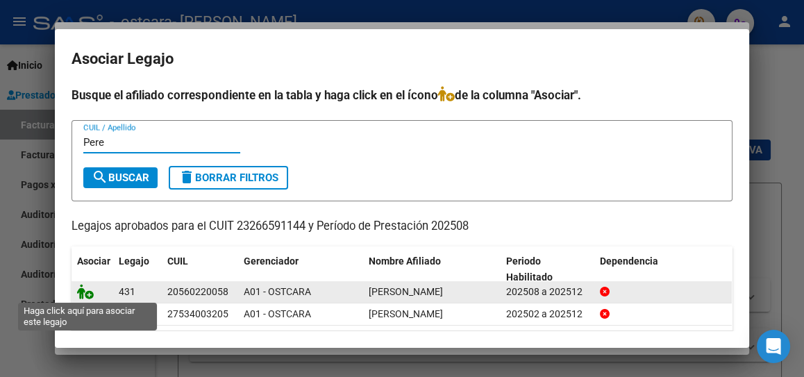  Describe the element at coordinates (547, 314) in the screenshot. I see `div: 202502 a 202512` at that location.